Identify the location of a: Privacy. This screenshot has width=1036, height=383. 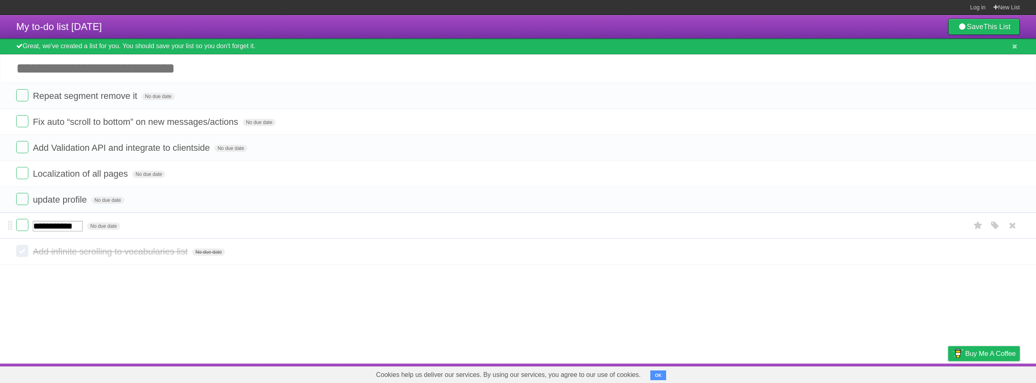
(949, 373).